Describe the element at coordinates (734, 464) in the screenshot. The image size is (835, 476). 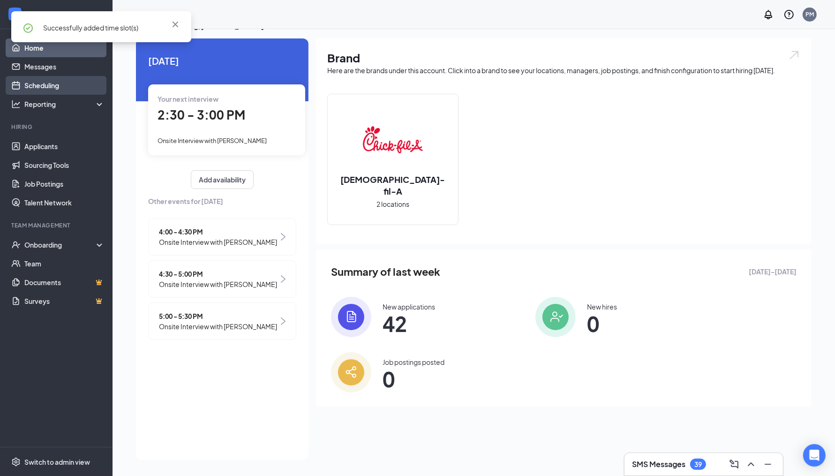
I see `button: ComposeMessage` at that location.